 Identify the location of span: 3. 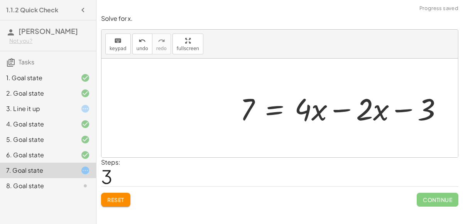
(106, 176).